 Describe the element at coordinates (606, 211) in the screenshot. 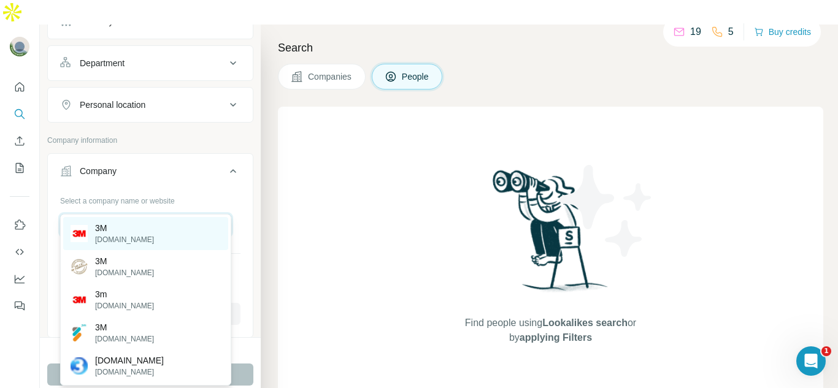

I see `img: Surfe Illustration - Stars` at that location.